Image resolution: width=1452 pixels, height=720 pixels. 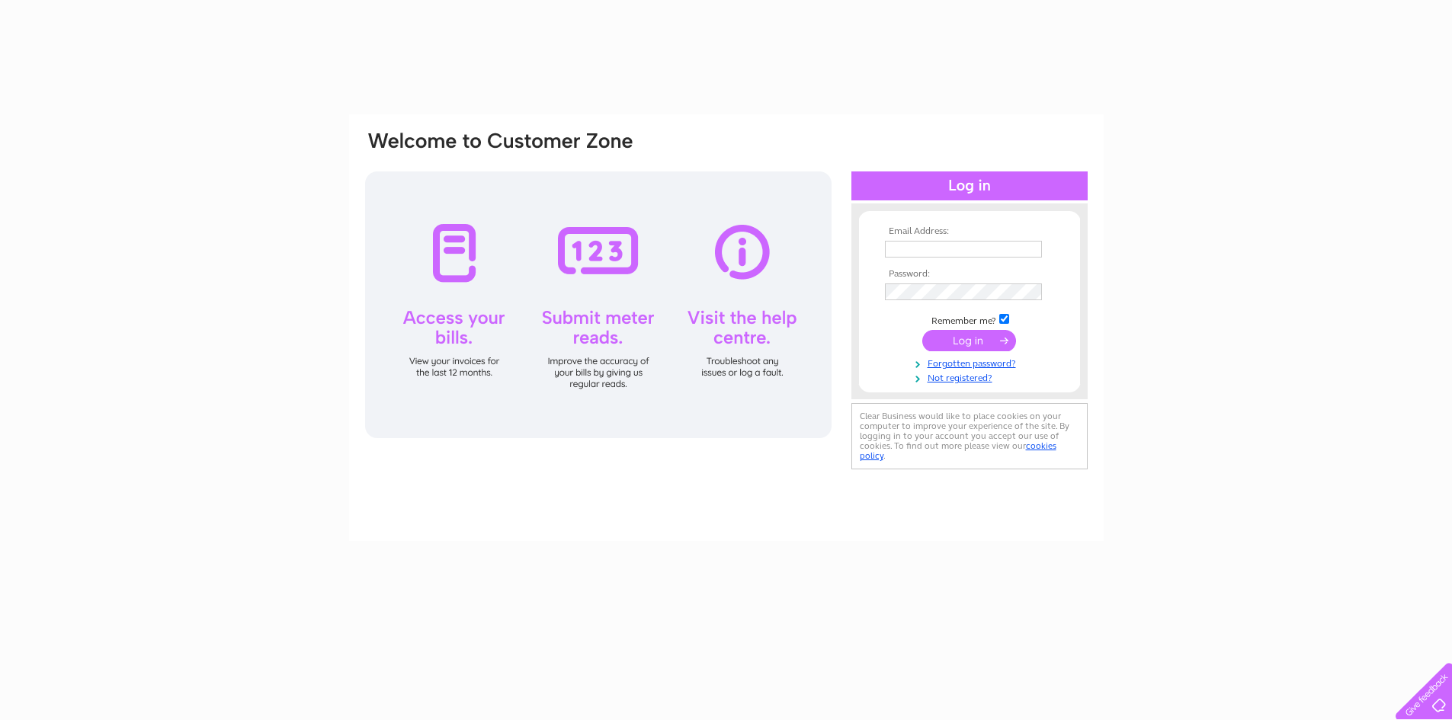 I want to click on a: Forgotten password?, so click(x=971, y=362).